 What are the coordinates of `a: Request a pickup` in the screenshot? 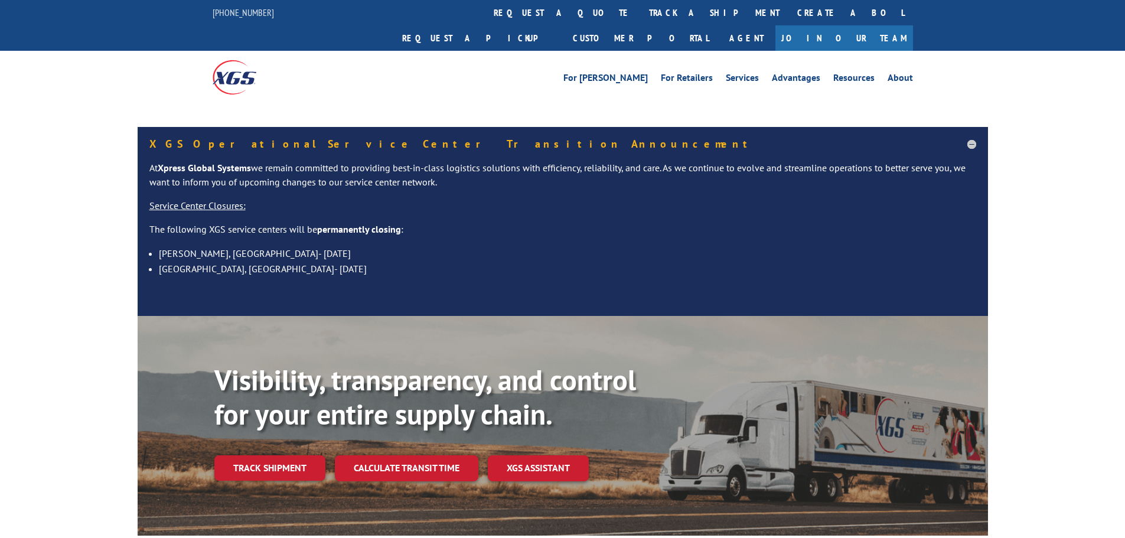 It's located at (478, 38).